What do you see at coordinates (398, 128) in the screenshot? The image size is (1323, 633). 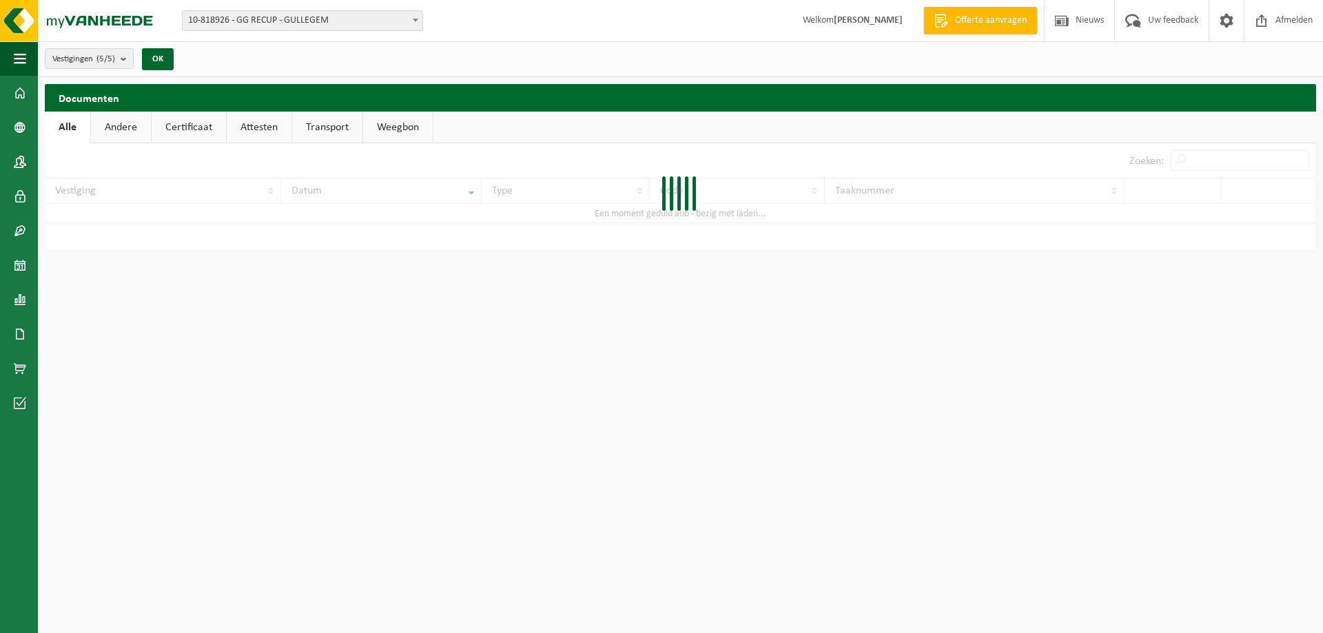 I see `a: Weegbon` at bounding box center [398, 128].